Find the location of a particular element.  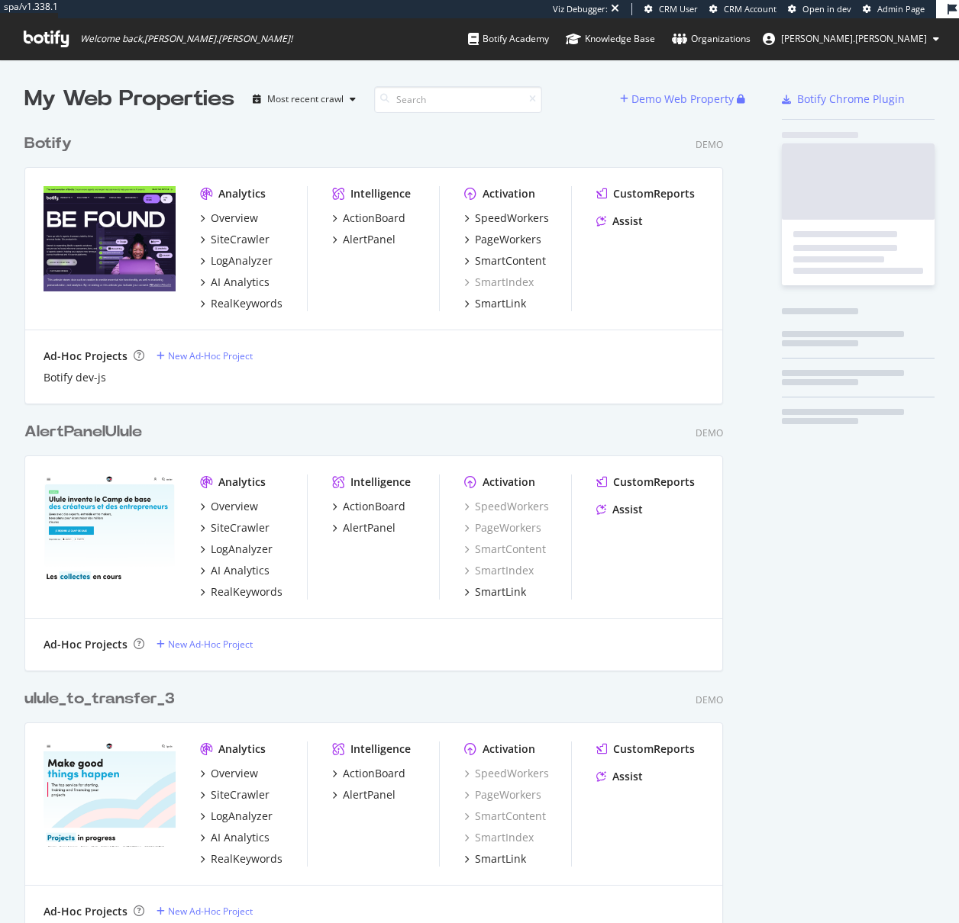

span: CRM User is located at coordinates (678, 8).